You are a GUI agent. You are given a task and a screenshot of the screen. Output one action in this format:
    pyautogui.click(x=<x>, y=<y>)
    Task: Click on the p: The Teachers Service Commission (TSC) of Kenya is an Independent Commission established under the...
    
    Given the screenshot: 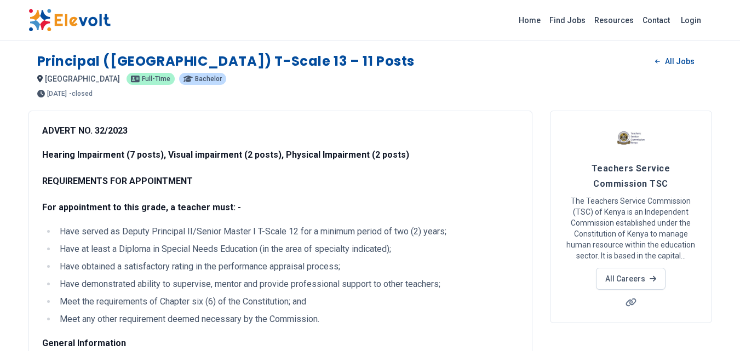 What is the action you would take?
    pyautogui.click(x=631, y=228)
    